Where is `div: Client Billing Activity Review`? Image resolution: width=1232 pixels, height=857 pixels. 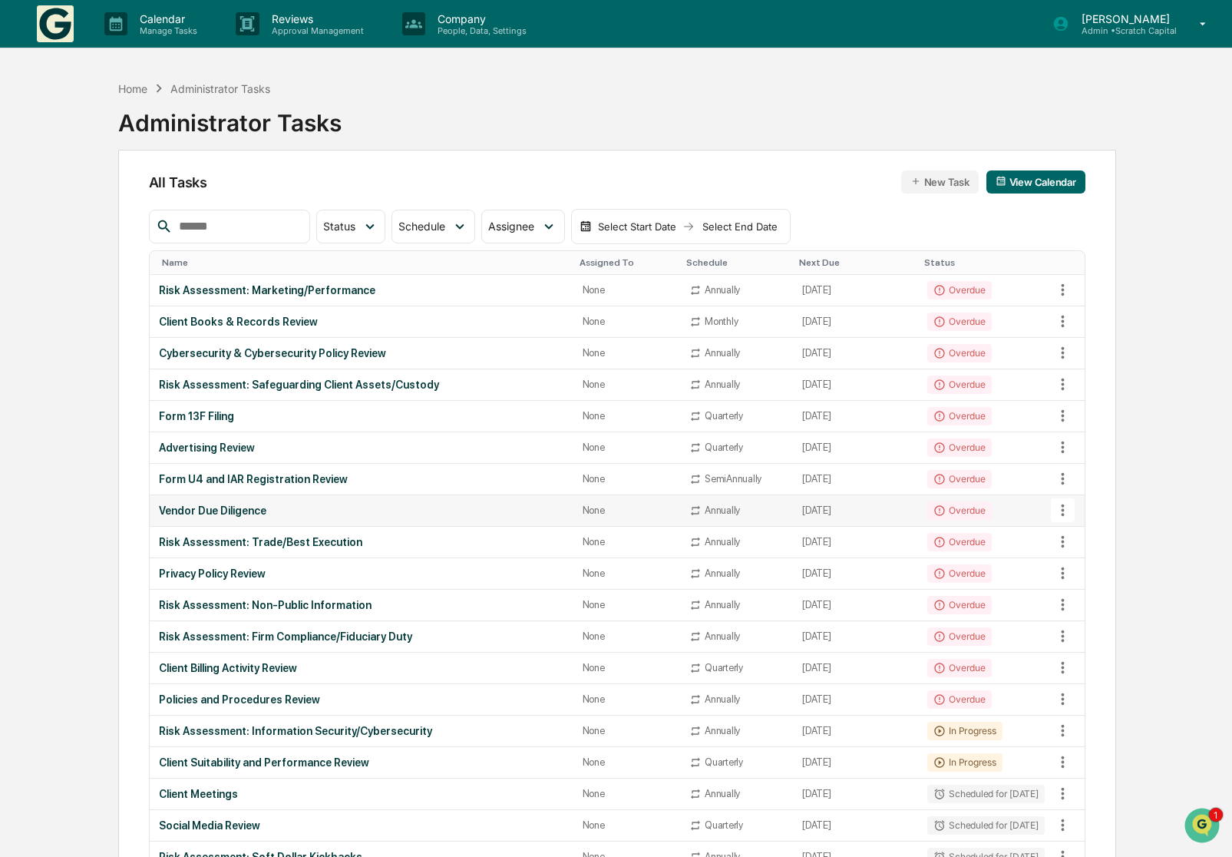
div: Client Billing Activity Review is located at coordinates (362, 668).